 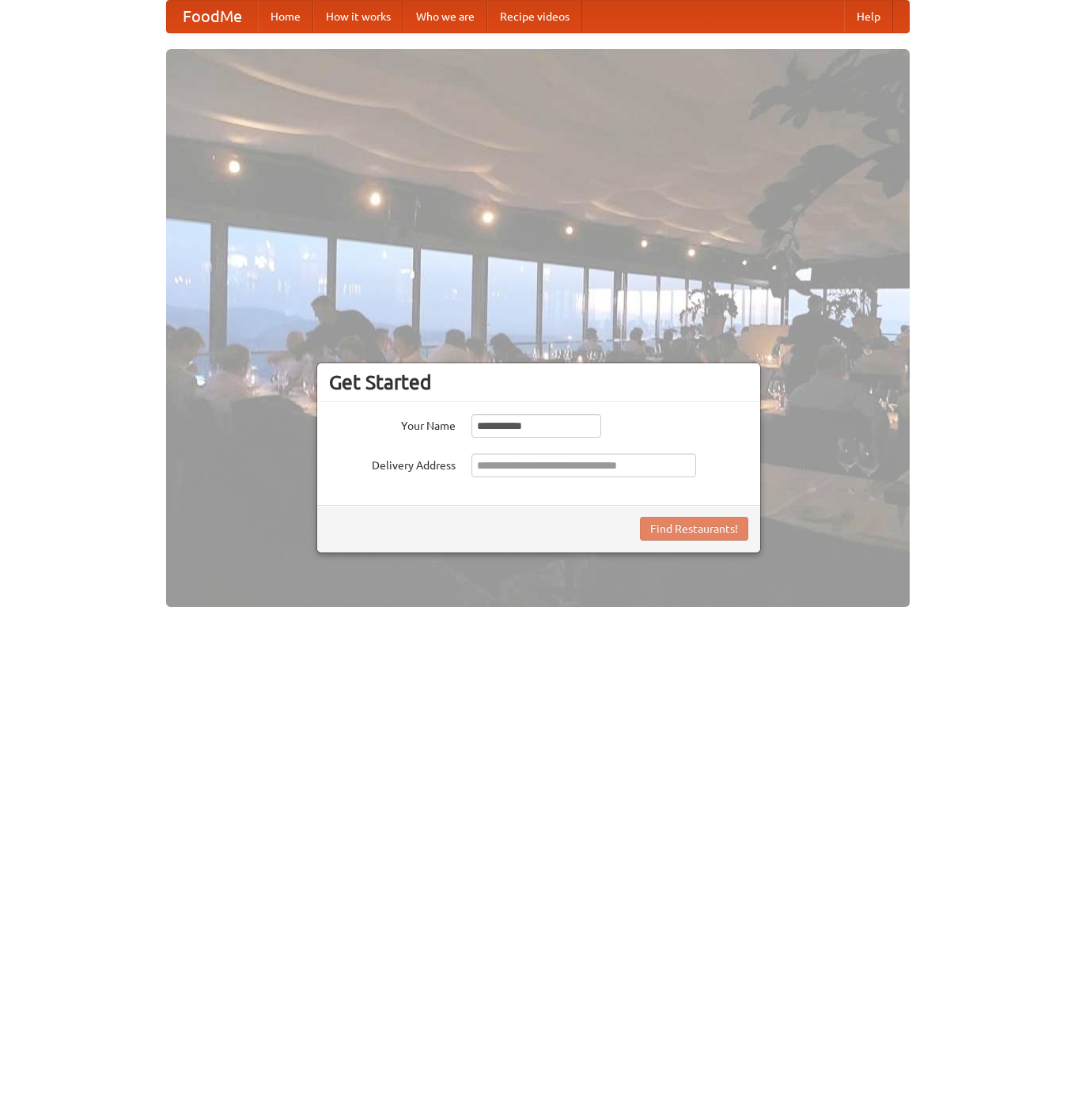 I want to click on a: How it works, so click(x=358, y=16).